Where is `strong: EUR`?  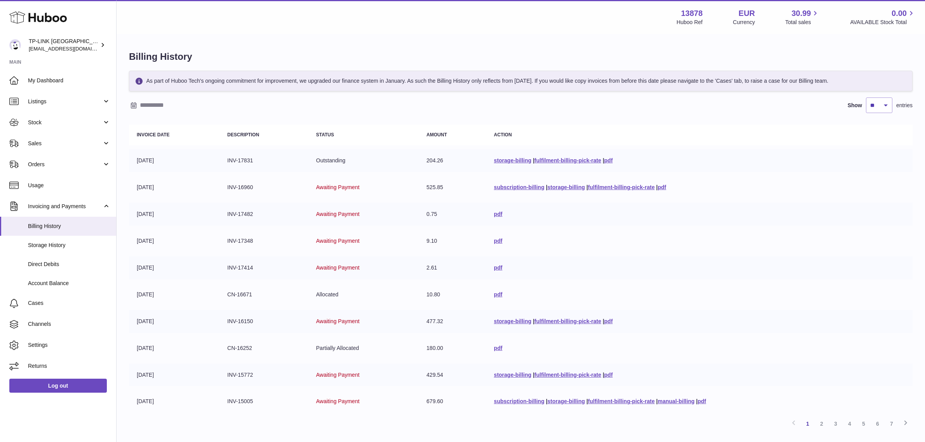
strong: EUR is located at coordinates (747, 13).